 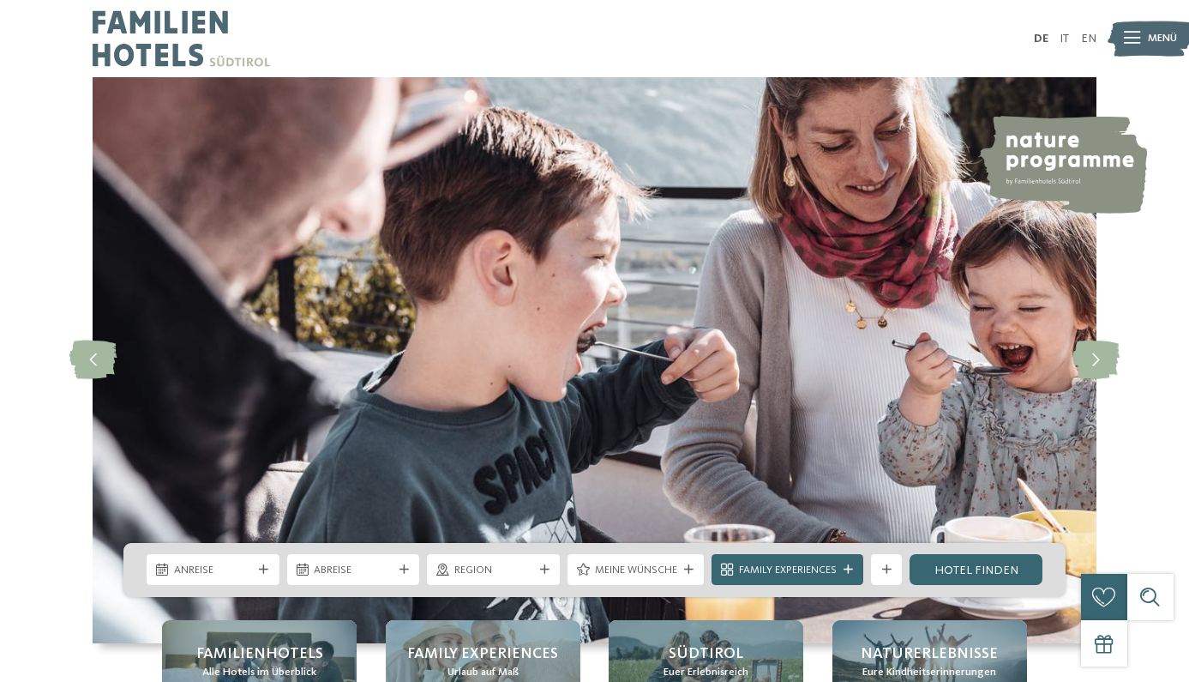 I want to click on a: DE, so click(x=1041, y=39).